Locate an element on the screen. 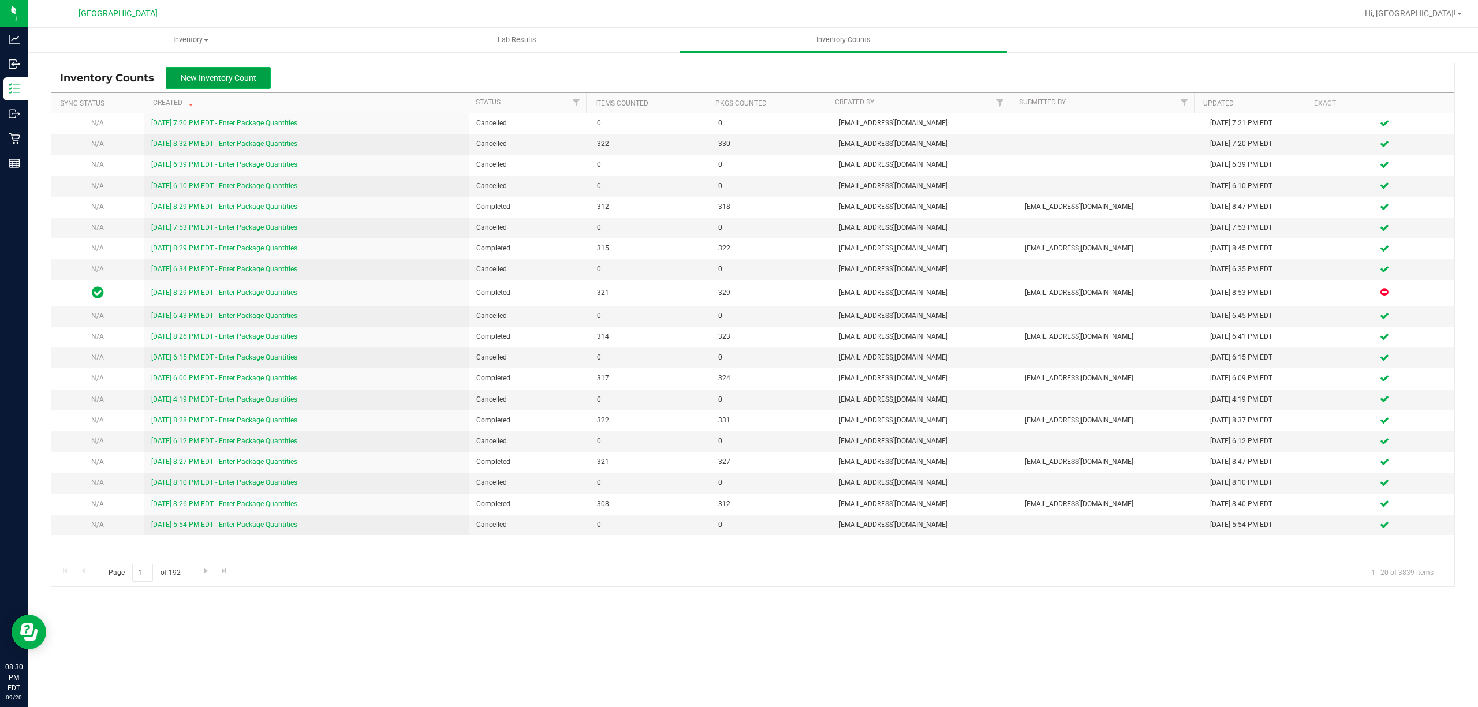  button: New Inventory Count is located at coordinates (218, 78).